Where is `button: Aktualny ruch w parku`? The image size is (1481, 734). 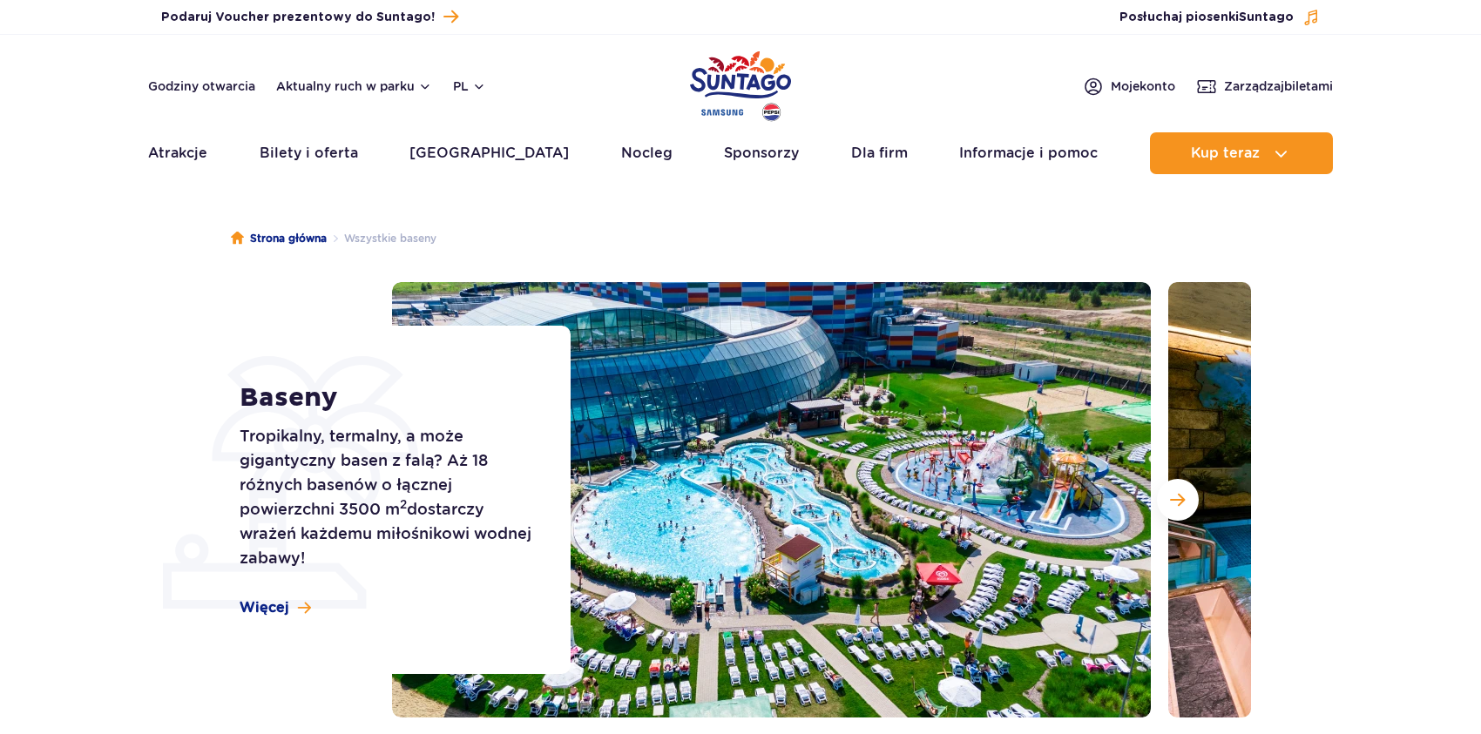
button: Aktualny ruch w parku is located at coordinates (354, 86).